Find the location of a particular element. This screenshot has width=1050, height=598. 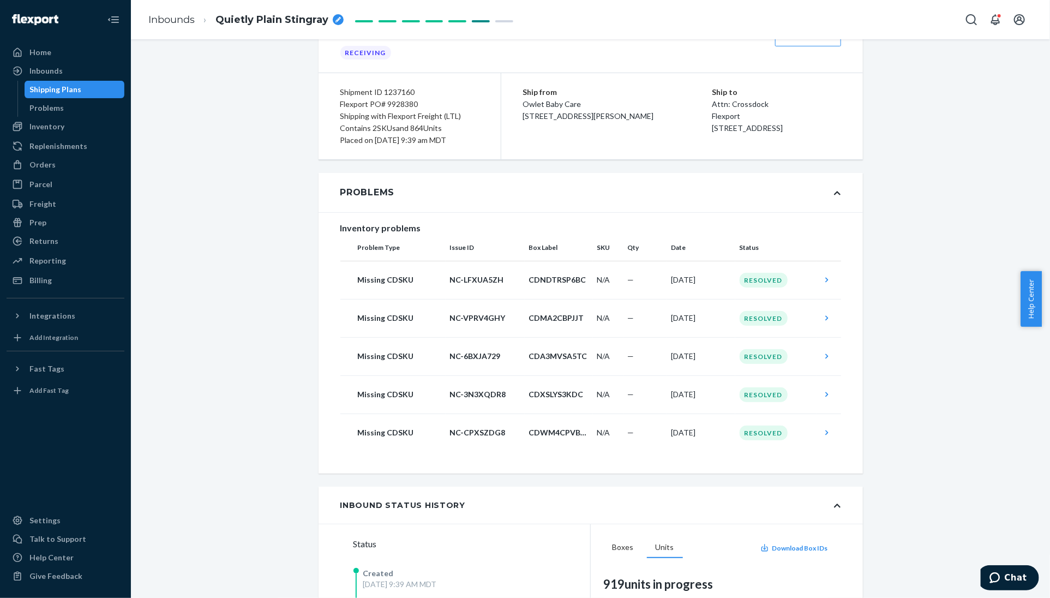

a: Shipping Plans is located at coordinates (75, 89).